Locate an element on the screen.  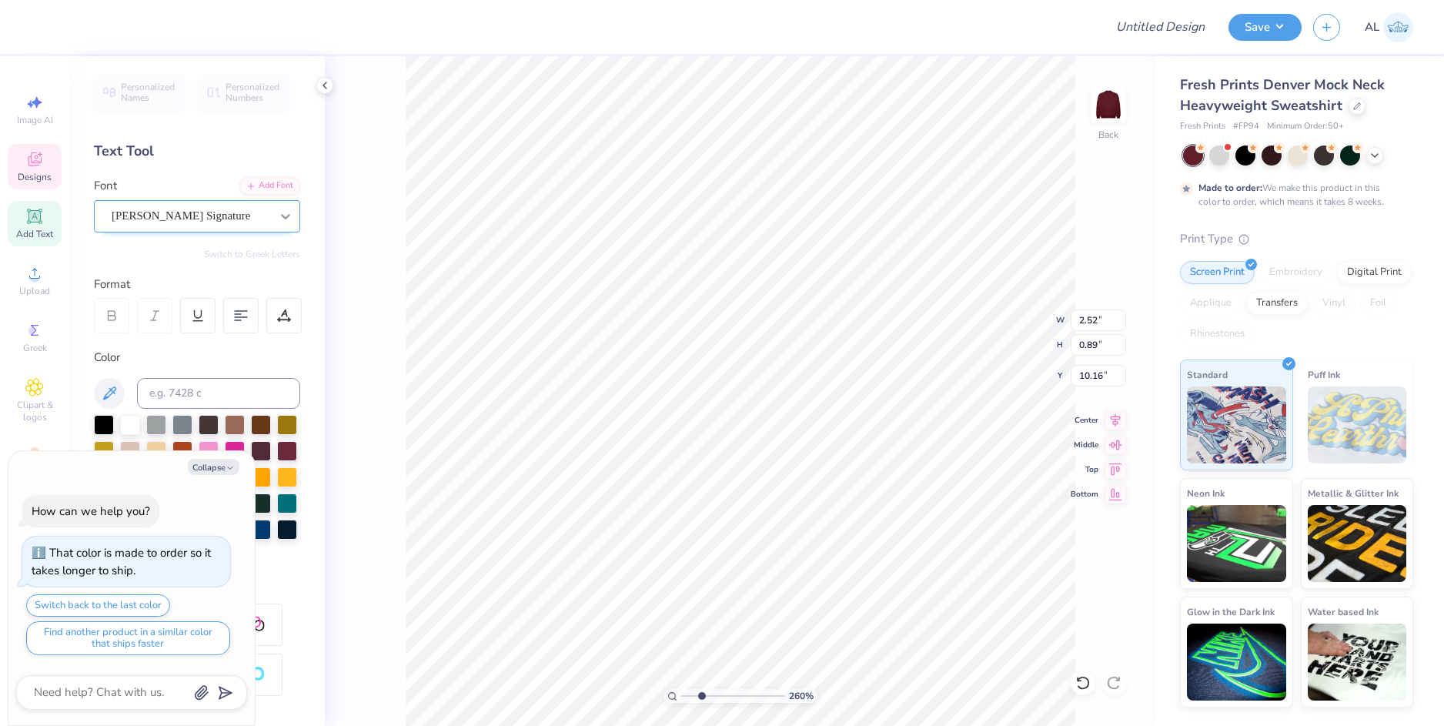
span: Image AI is located at coordinates (35, 120).